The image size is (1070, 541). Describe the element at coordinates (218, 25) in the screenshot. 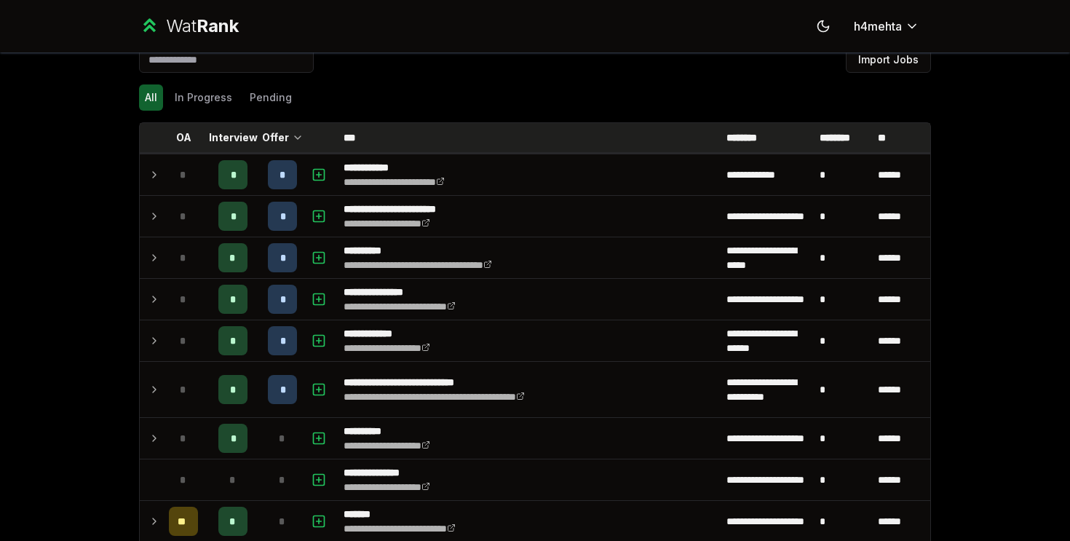

I see `span: Rank` at that location.